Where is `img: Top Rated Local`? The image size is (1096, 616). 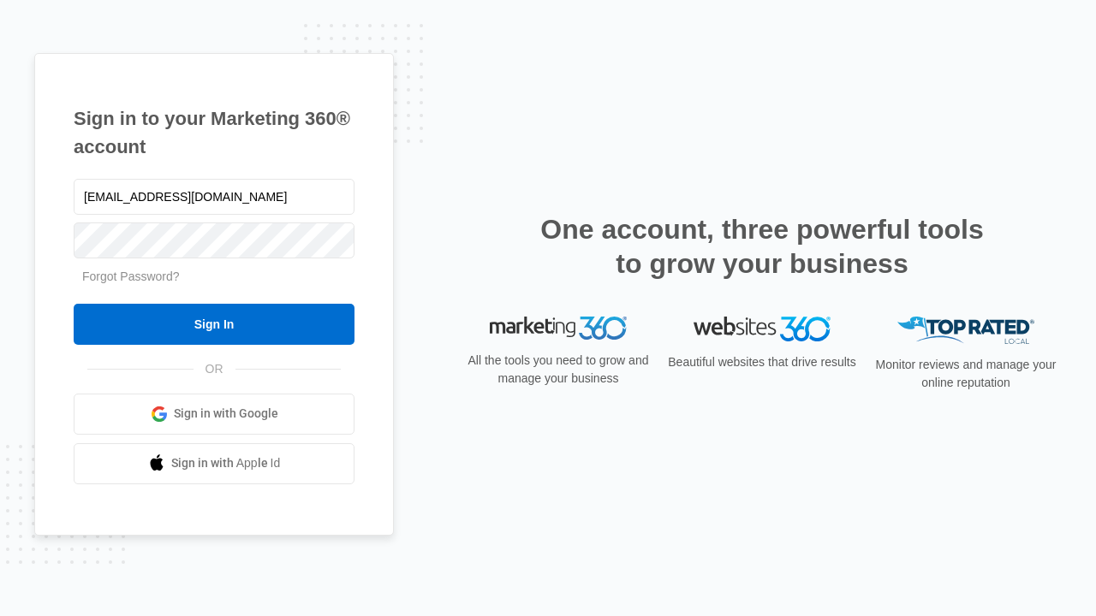 img: Top Rated Local is located at coordinates (966, 330).